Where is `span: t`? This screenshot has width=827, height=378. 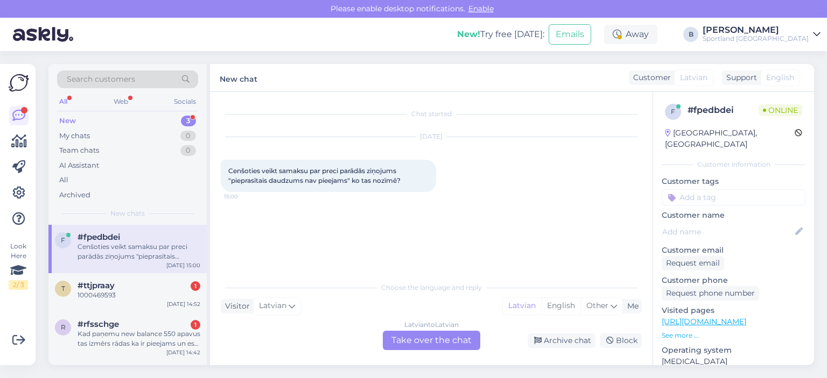 span: t is located at coordinates (63, 288).